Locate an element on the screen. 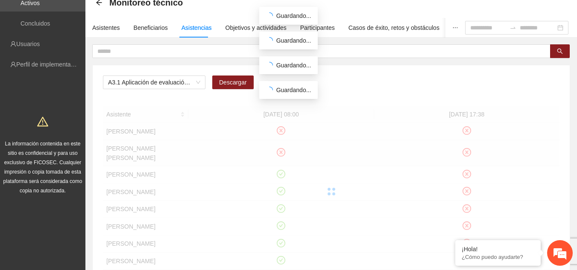 Image resolution: width=577 pixels, height=270 pixels. a: Concluidos is located at coordinates (35, 23).